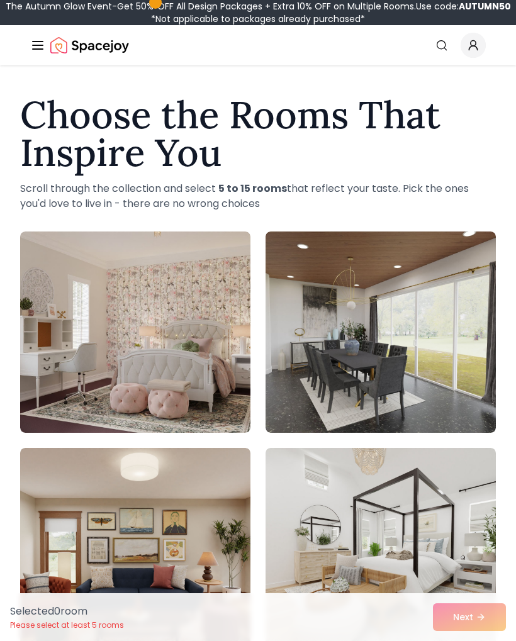  What do you see at coordinates (89, 45) in the screenshot?
I see `img: Spacejoy Logo` at bounding box center [89, 45].